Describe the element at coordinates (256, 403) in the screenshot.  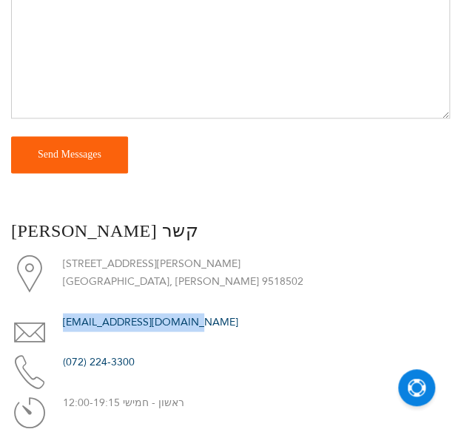
I see `p: ראשון - חמישי 12:00-19:15` at that location.